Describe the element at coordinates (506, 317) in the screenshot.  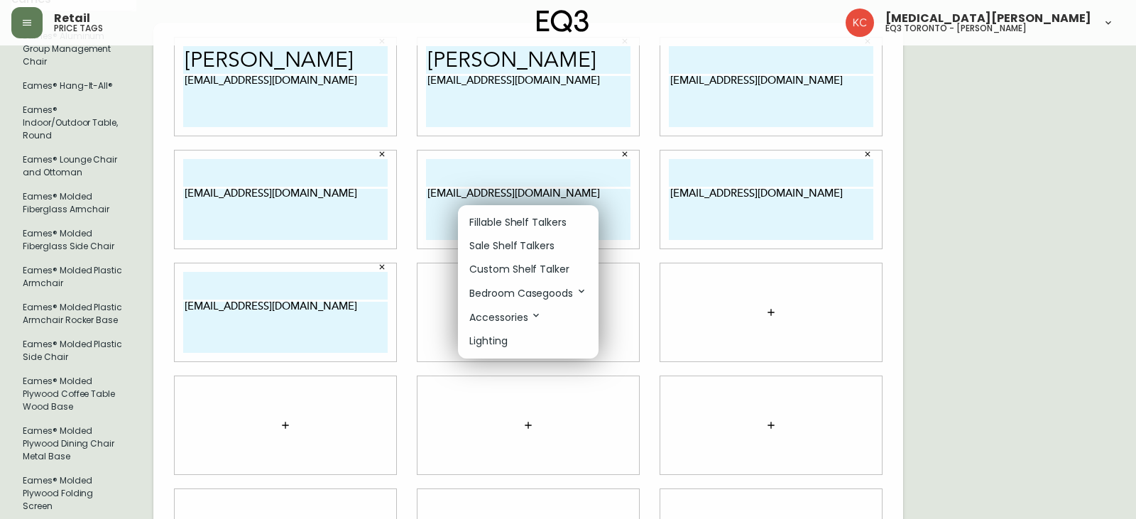
I see `p: Accessories` at that location.